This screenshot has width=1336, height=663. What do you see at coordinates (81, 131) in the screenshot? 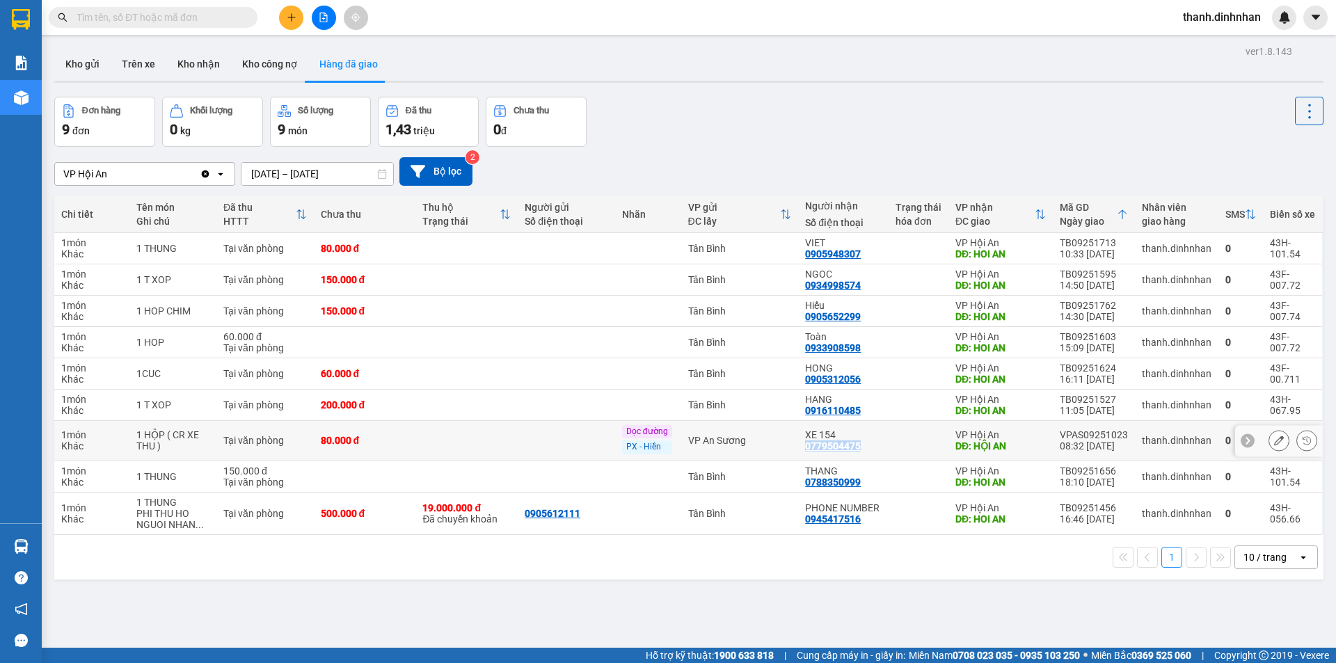
I see `span: đơn` at bounding box center [81, 131].